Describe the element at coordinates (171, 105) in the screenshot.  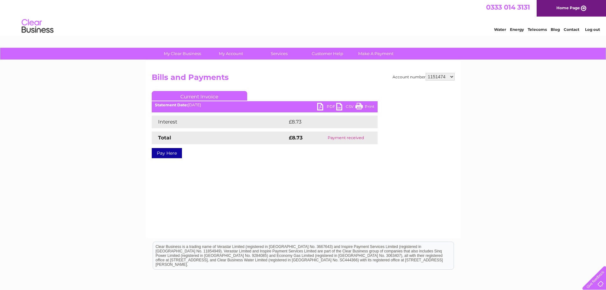
I see `b: Statement Date:` at that location.